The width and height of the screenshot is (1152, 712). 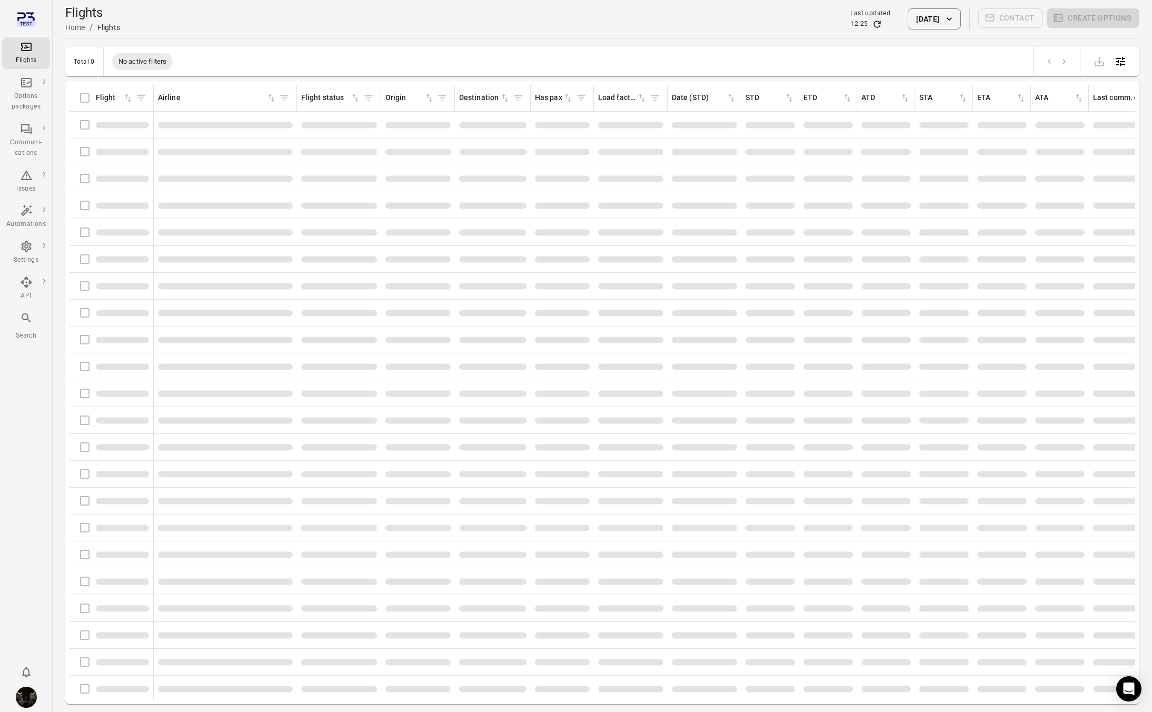 I want to click on a: Options packages, so click(x=26, y=94).